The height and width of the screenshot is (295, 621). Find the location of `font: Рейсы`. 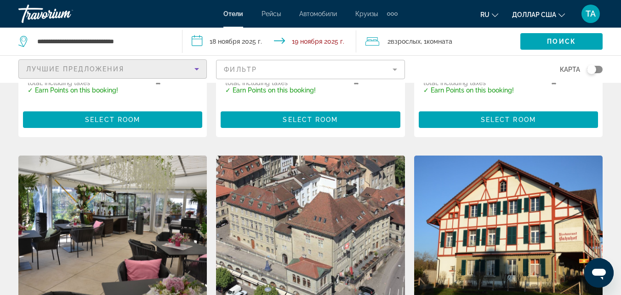

font: Рейсы is located at coordinates (271, 14).